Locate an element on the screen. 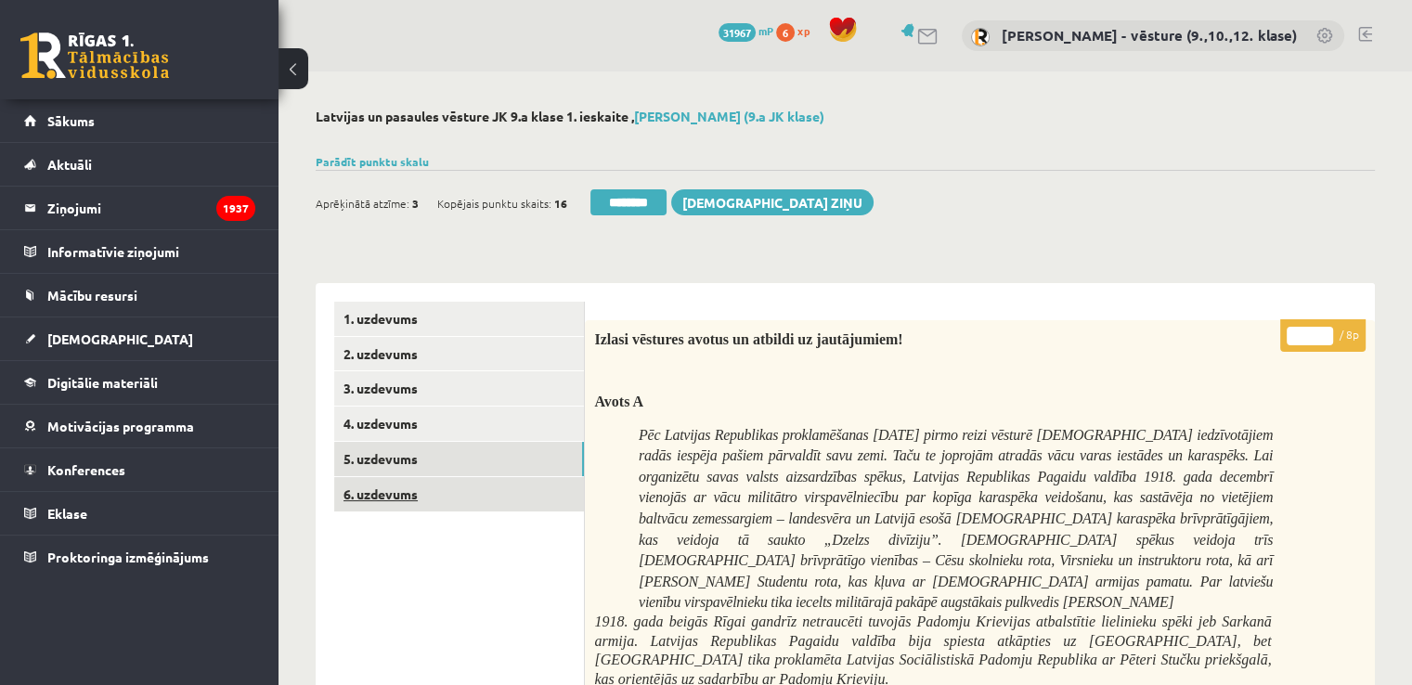 Image resolution: width=1412 pixels, height=685 pixels. a: Rīgas 1. Tālmācības vidusskola is located at coordinates (95, 56).